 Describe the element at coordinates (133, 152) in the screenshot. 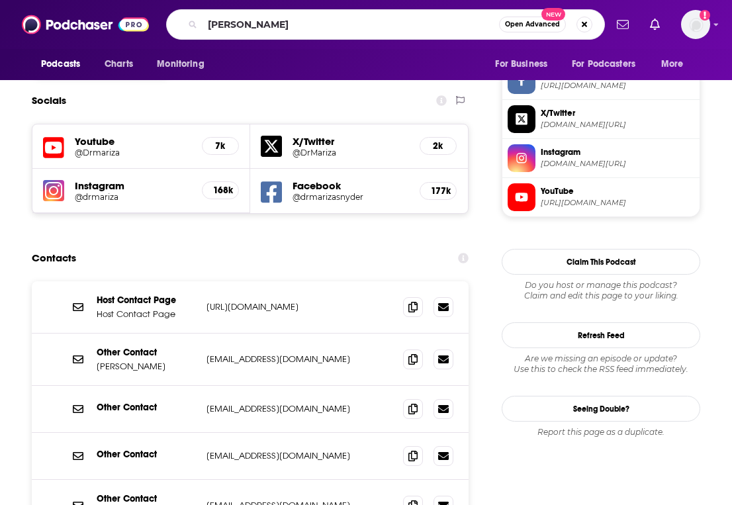

I see `h5: @Drmariza` at that location.